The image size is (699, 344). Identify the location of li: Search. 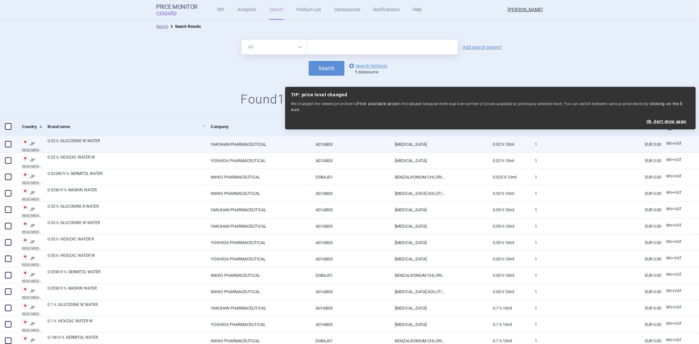
(162, 27).